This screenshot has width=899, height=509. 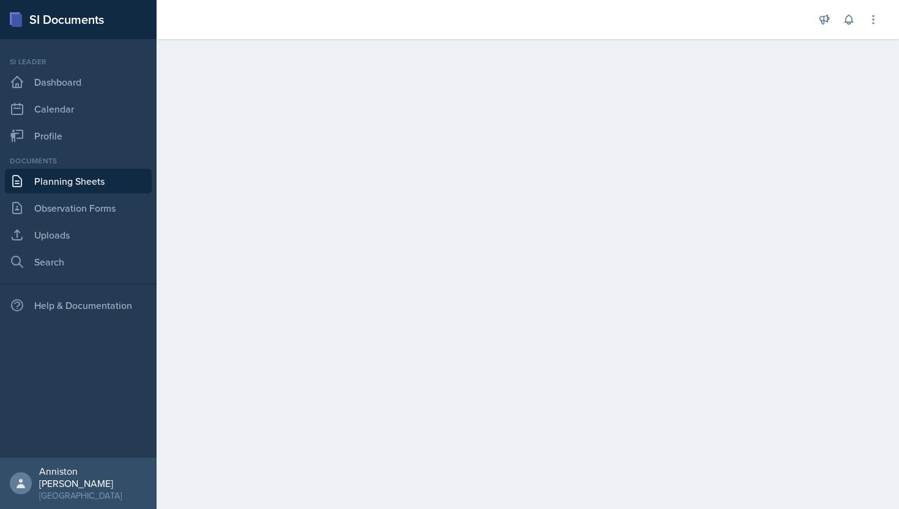 I want to click on a: Profile, so click(x=78, y=136).